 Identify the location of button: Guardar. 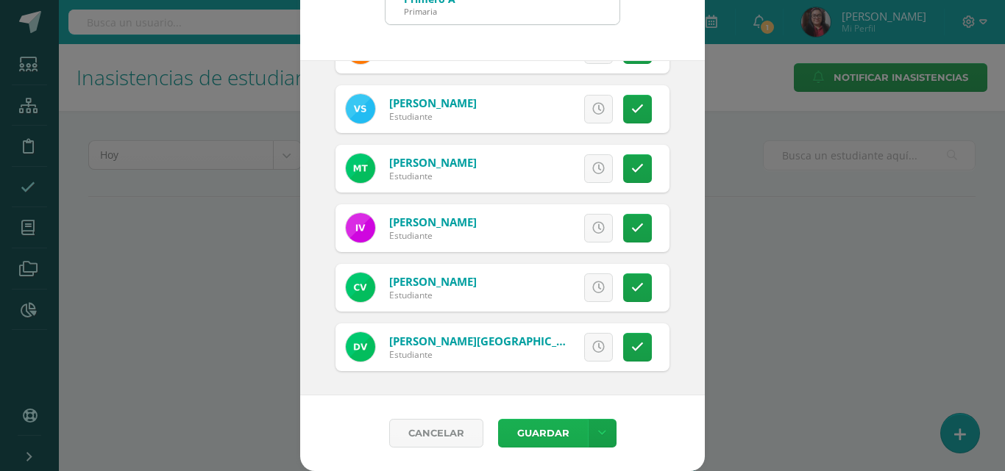
(543, 433).